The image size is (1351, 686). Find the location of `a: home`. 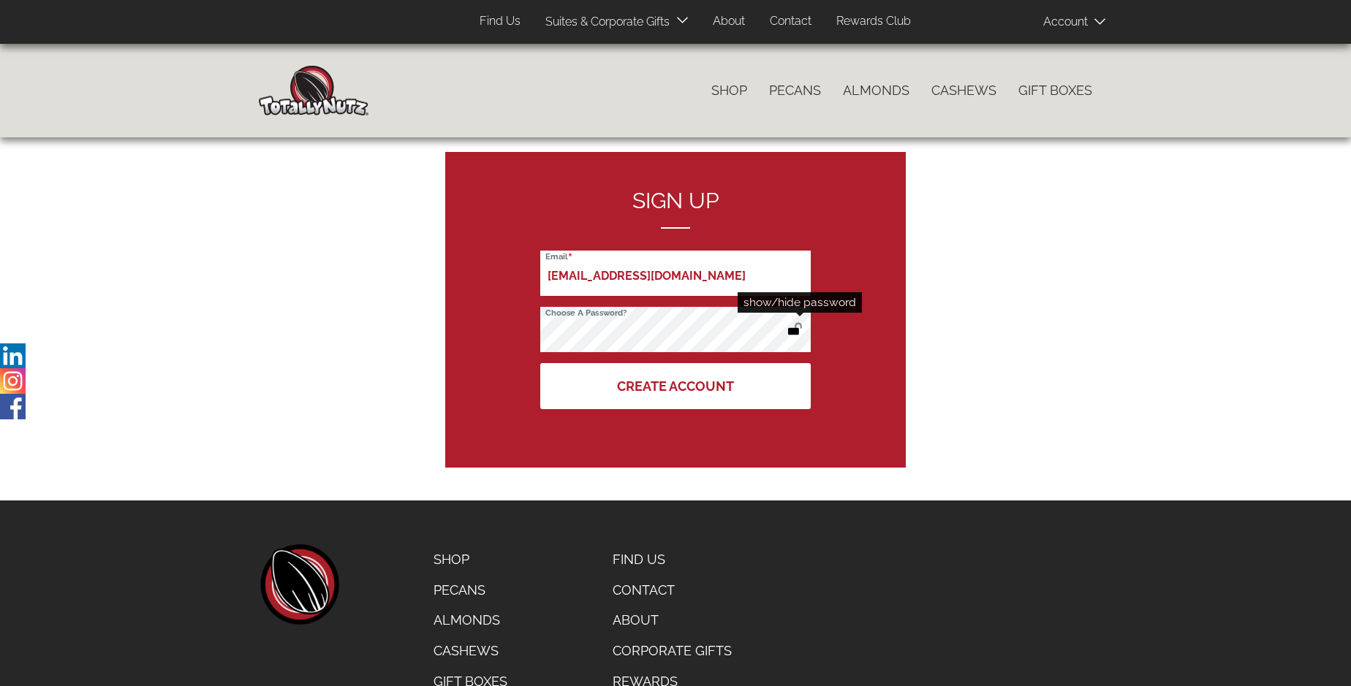

a: home is located at coordinates (299, 585).